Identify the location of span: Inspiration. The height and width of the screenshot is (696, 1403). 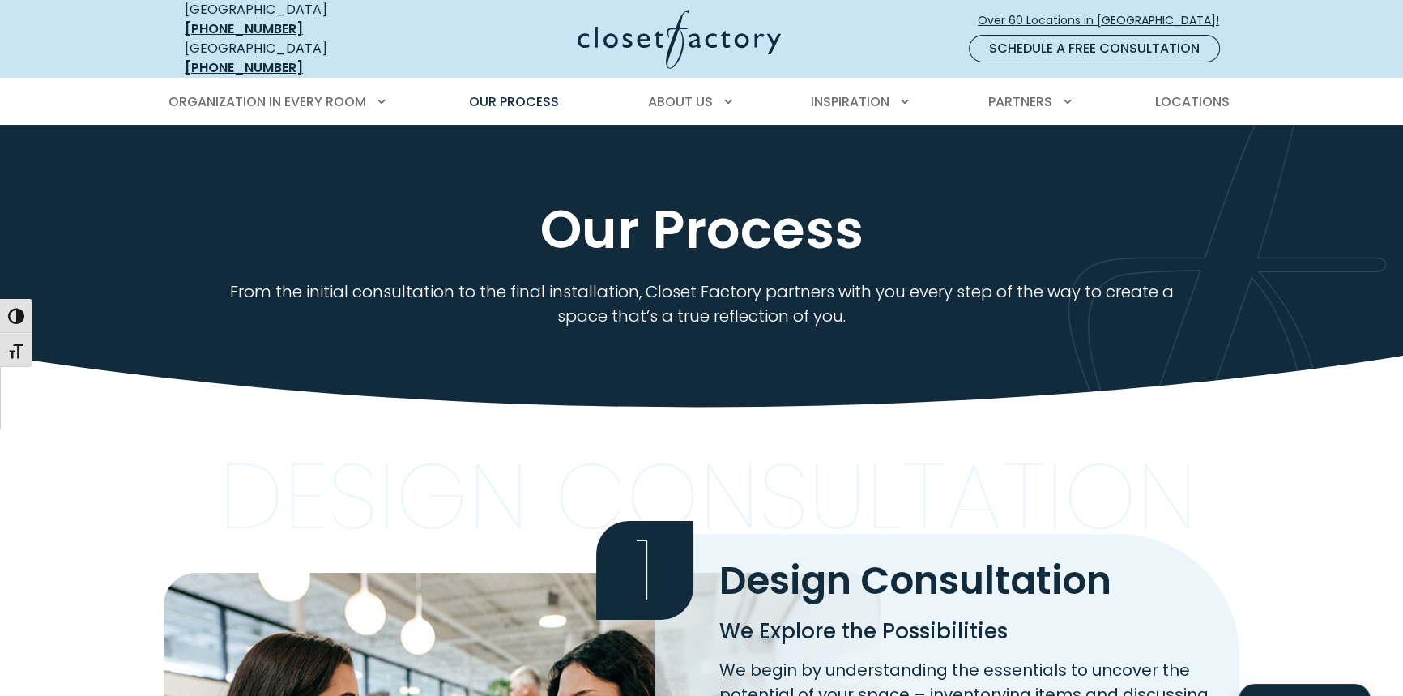
(849, 101).